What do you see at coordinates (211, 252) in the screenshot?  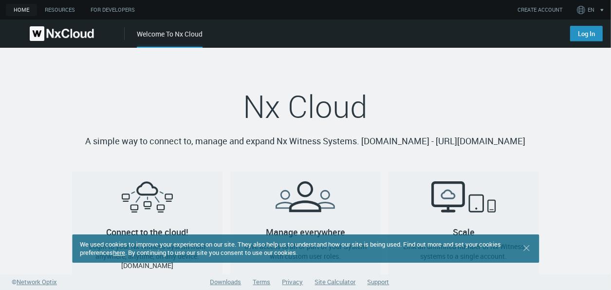 I see `span: . By continuing to use our site you consent to use our cookies.` at bounding box center [211, 252].